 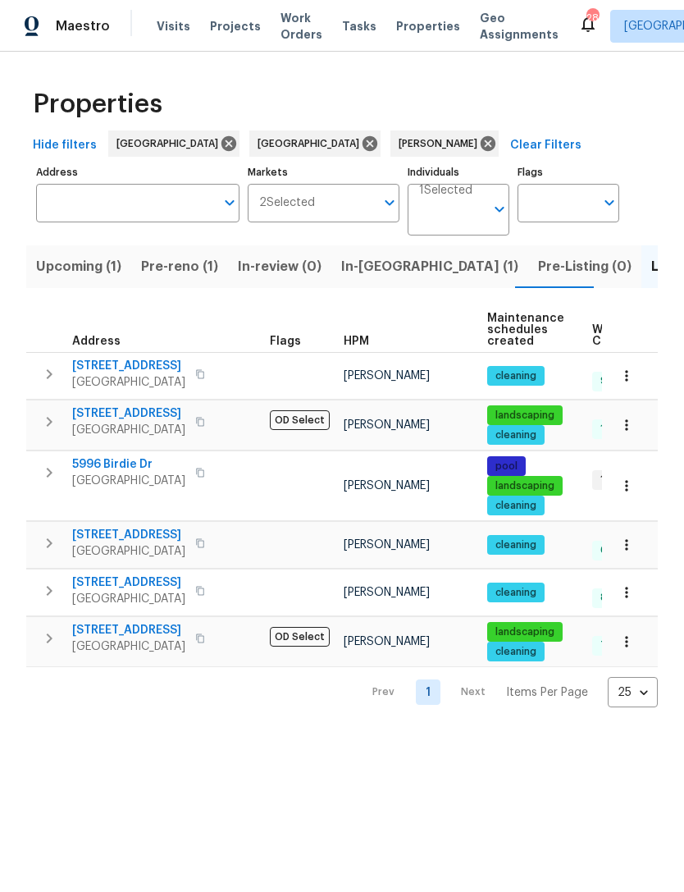 I want to click on span: 7 Done, so click(x=618, y=645).